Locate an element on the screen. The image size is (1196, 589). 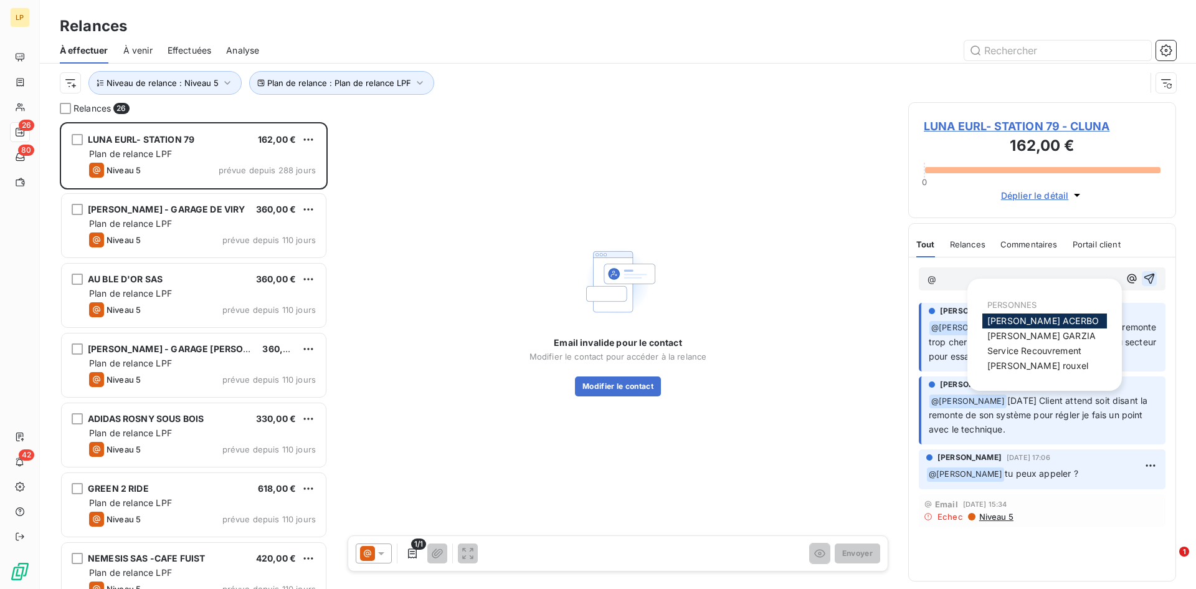
span: 1/1 is located at coordinates (419, 544).